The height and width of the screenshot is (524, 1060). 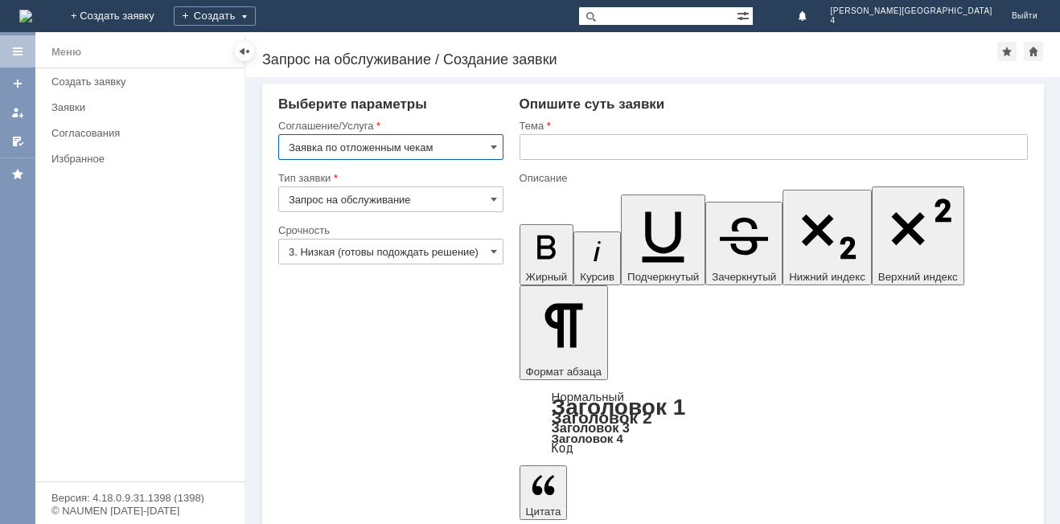 What do you see at coordinates (597, 258) in the screenshot?
I see `button: Курсив` at bounding box center [597, 258].